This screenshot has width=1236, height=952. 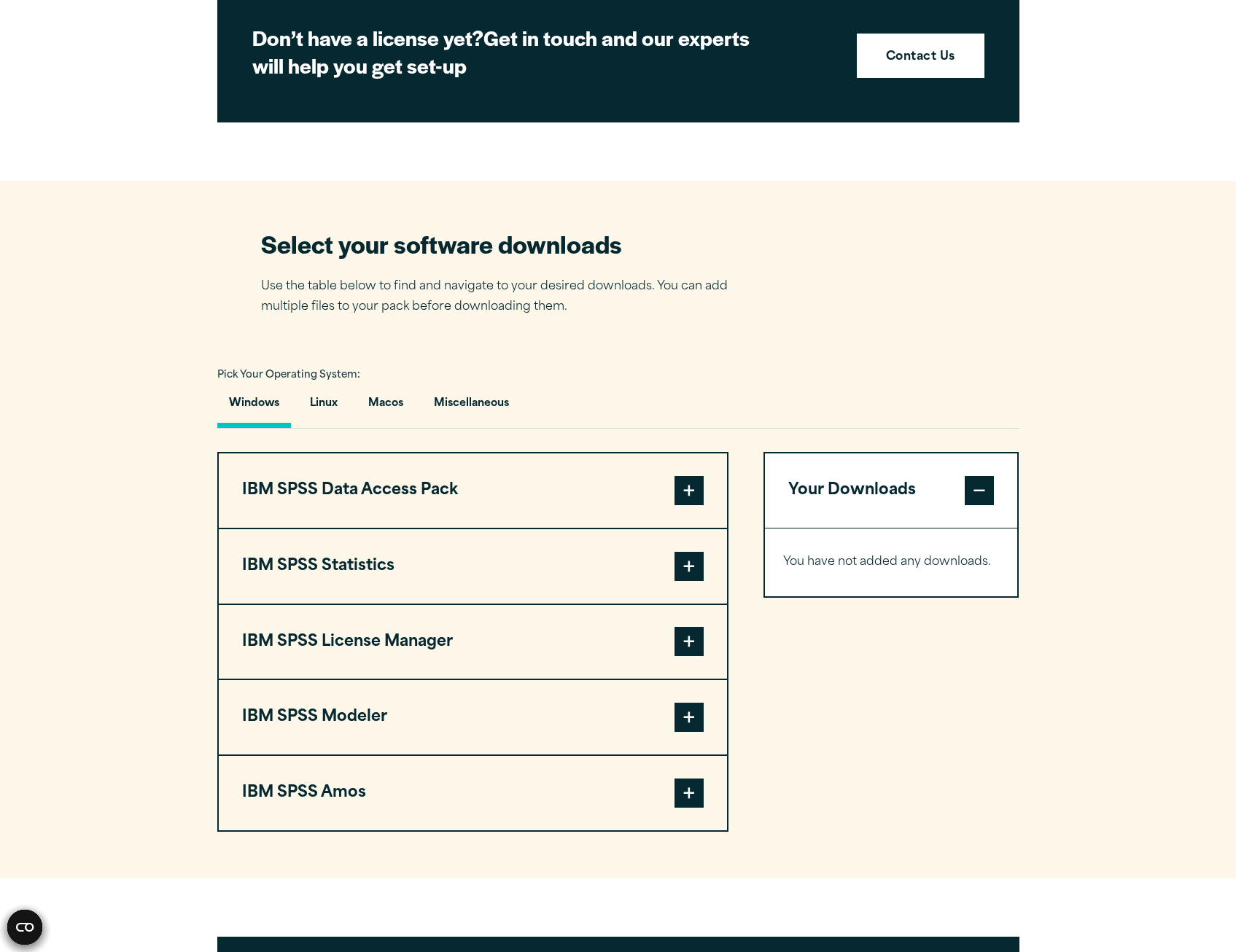 What do you see at coordinates (505, 243) in the screenshot?
I see `h2: Select your software downloads` at bounding box center [505, 243].